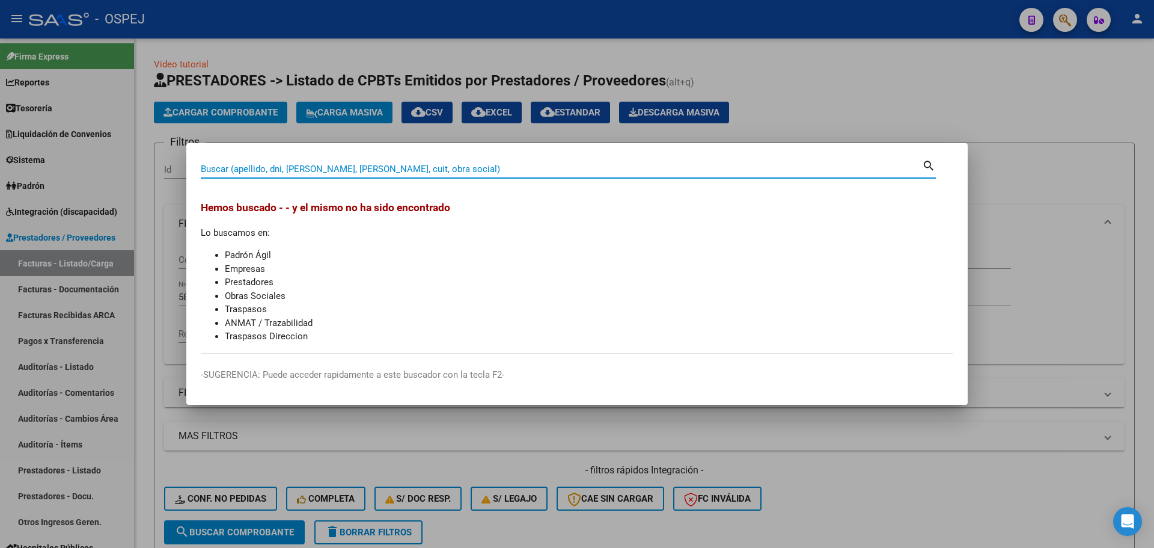 This screenshot has width=1154, height=548. What do you see at coordinates (325, 207) in the screenshot?
I see `span: Hemos buscado - - y el mismo no ha sido encontrado` at bounding box center [325, 207].